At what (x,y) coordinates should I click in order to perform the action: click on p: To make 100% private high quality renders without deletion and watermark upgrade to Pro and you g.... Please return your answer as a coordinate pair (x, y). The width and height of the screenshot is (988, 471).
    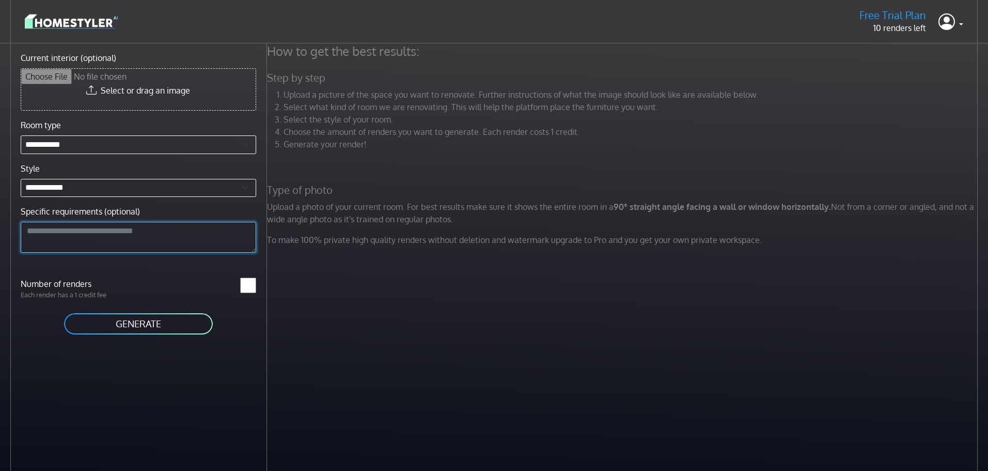
    Looking at the image, I should click on (624, 240).